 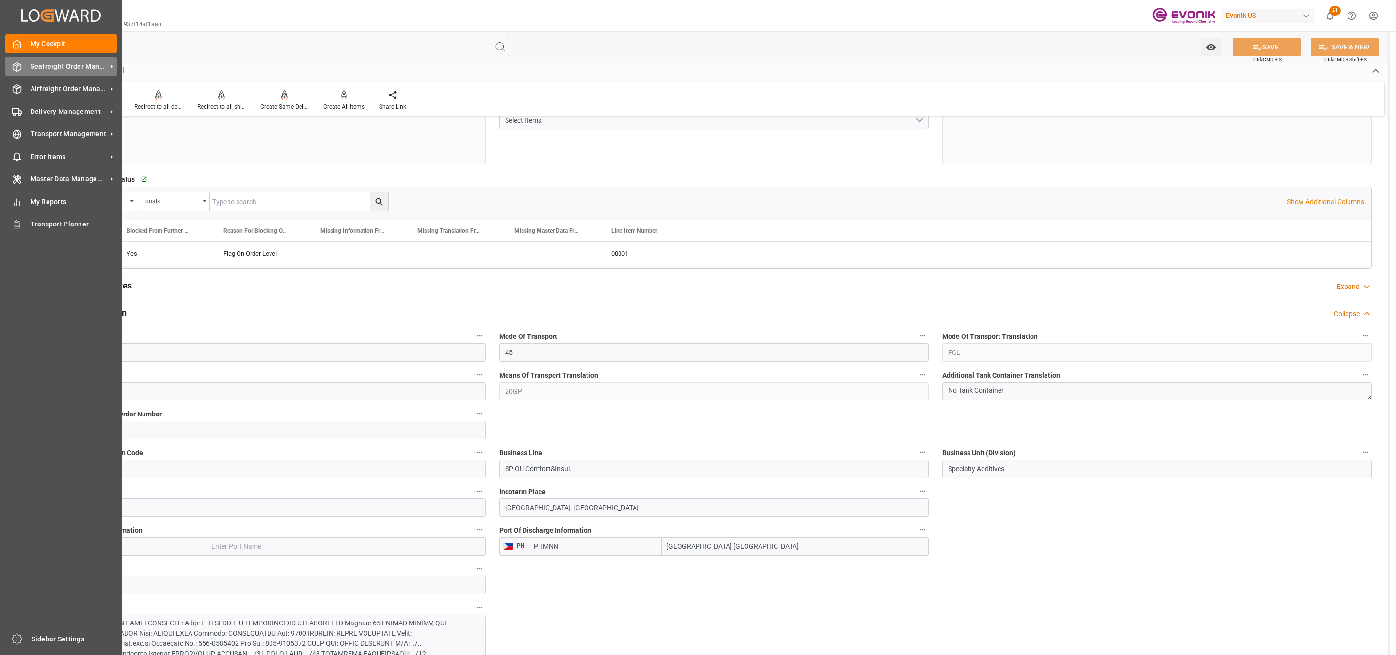 What do you see at coordinates (393, 107) in the screenshot?
I see `div: Share Link` at bounding box center [393, 107].